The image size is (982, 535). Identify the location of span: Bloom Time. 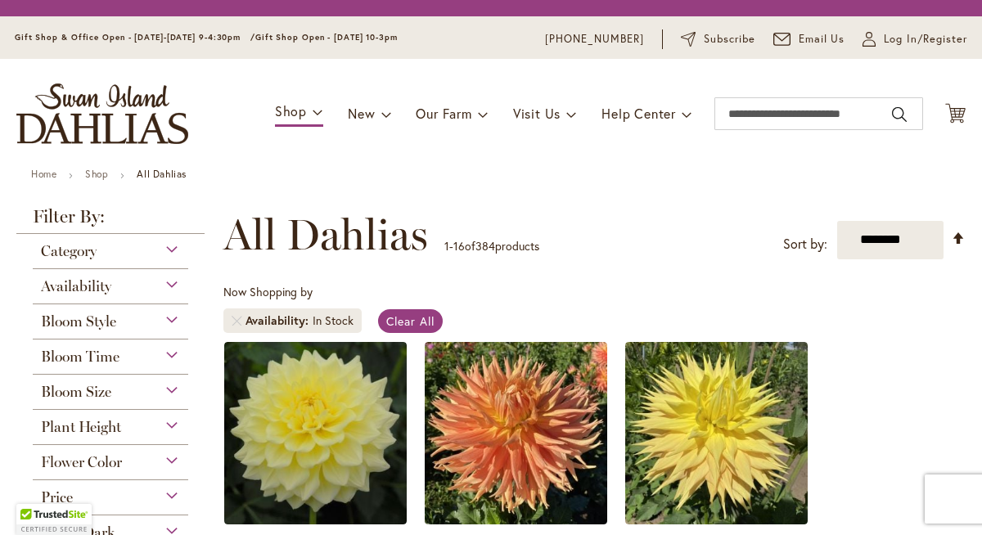
(80, 357).